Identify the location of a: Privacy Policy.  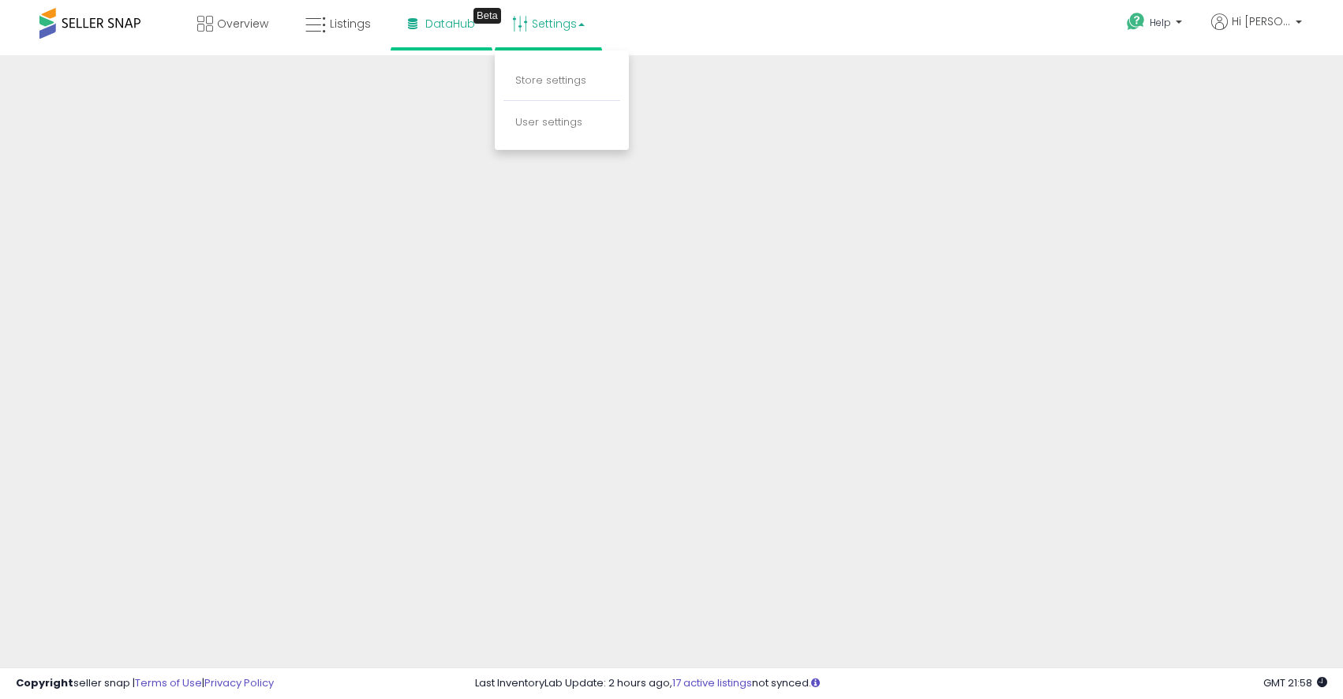
(239, 683).